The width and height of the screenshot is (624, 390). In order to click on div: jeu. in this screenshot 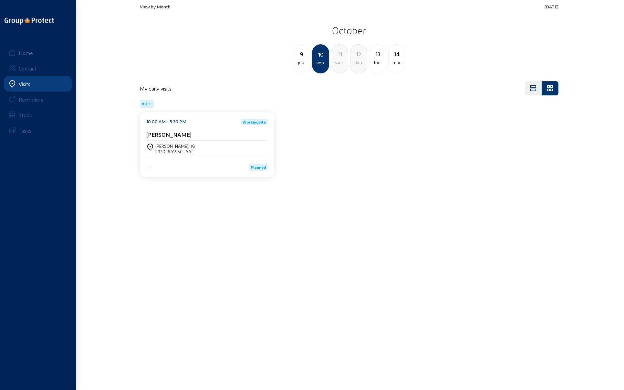, I will do `click(301, 62)`.